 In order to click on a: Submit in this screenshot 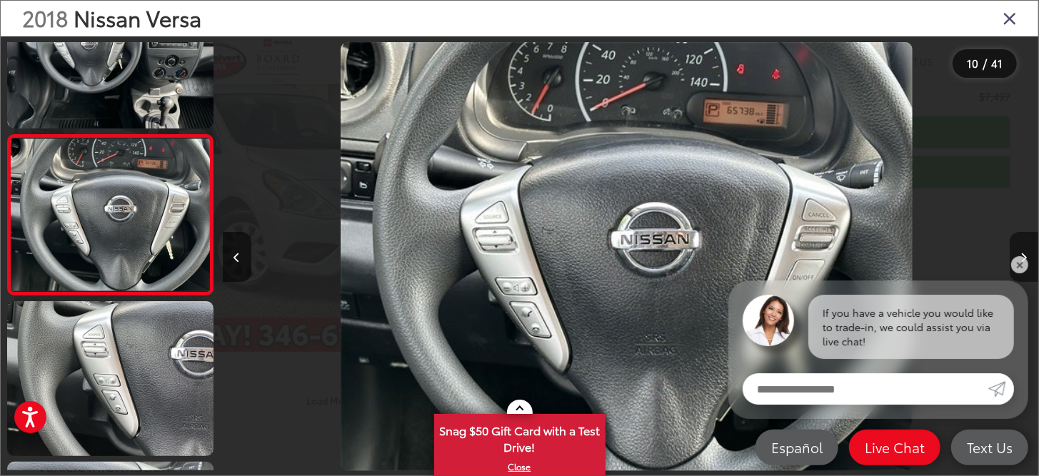, I will do `click(1001, 389)`.